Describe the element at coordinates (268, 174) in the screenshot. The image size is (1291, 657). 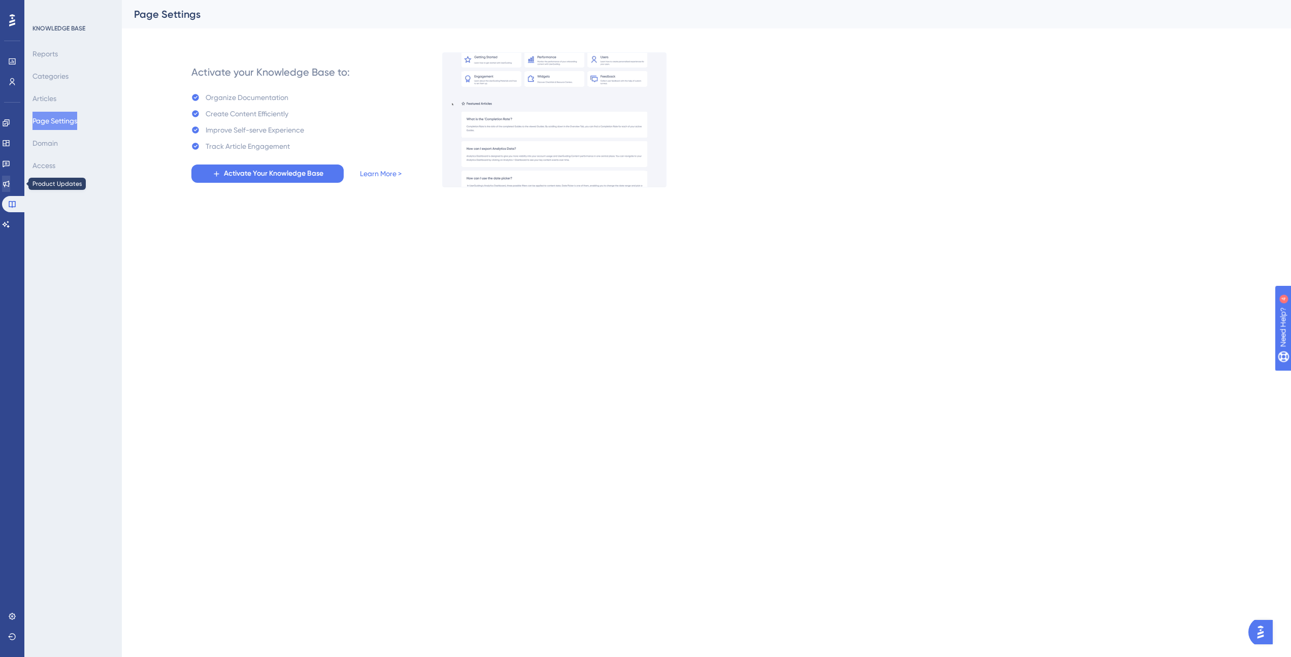
I see `button: Activate Your Knowledge Base` at that location.